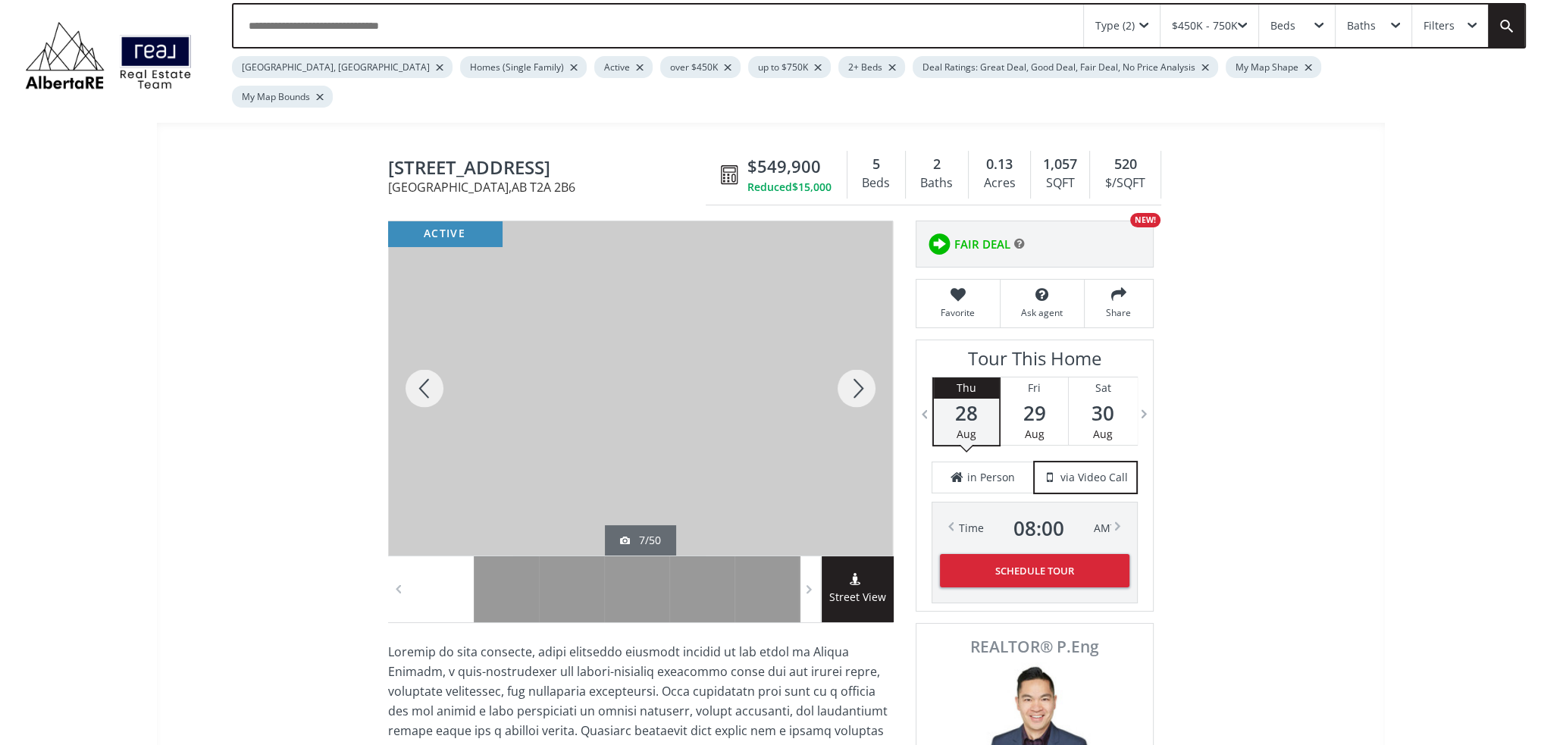 The height and width of the screenshot is (745, 1541). I want to click on div: $/SQFT, so click(1125, 183).